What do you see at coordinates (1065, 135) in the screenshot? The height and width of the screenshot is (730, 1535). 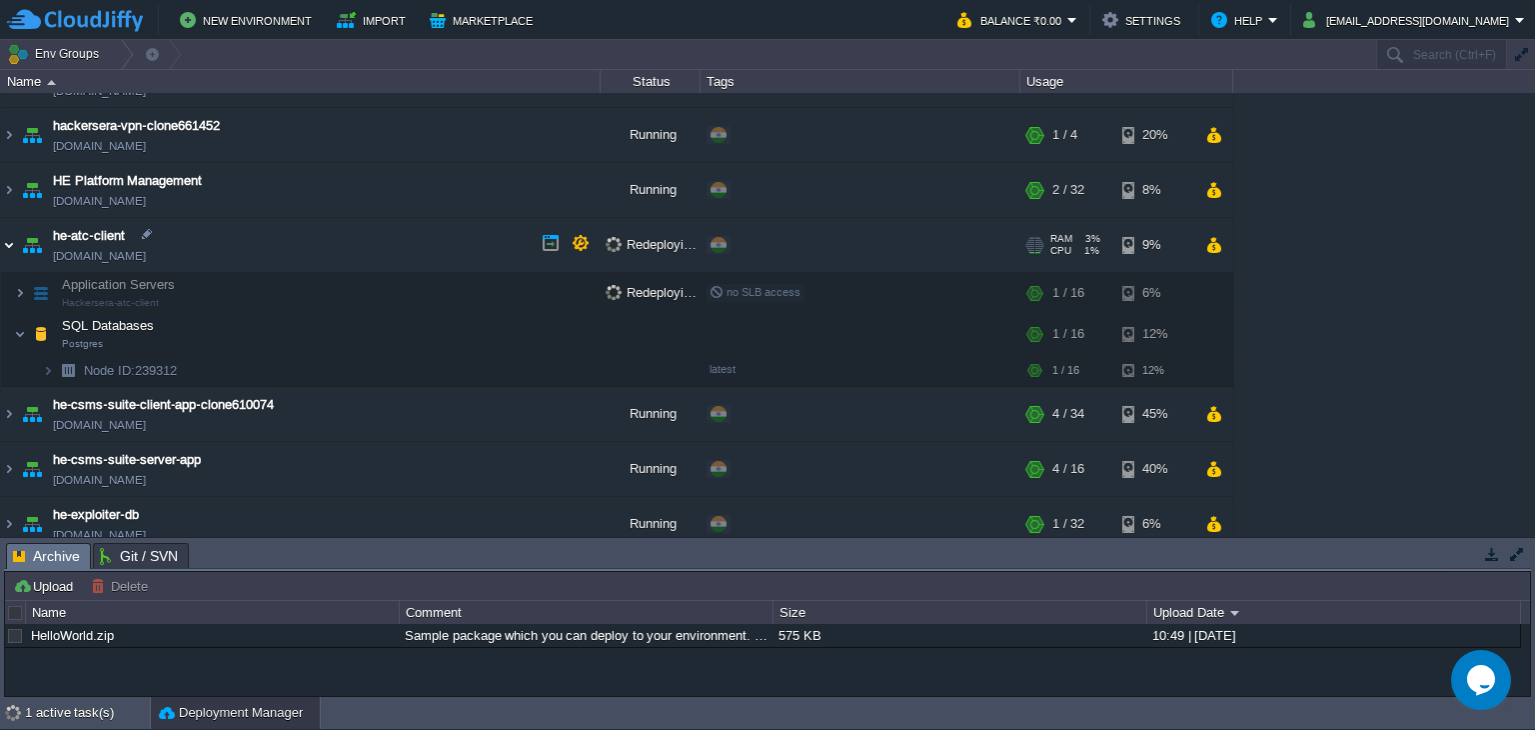 I see `div: 1 / 4` at bounding box center [1065, 135].